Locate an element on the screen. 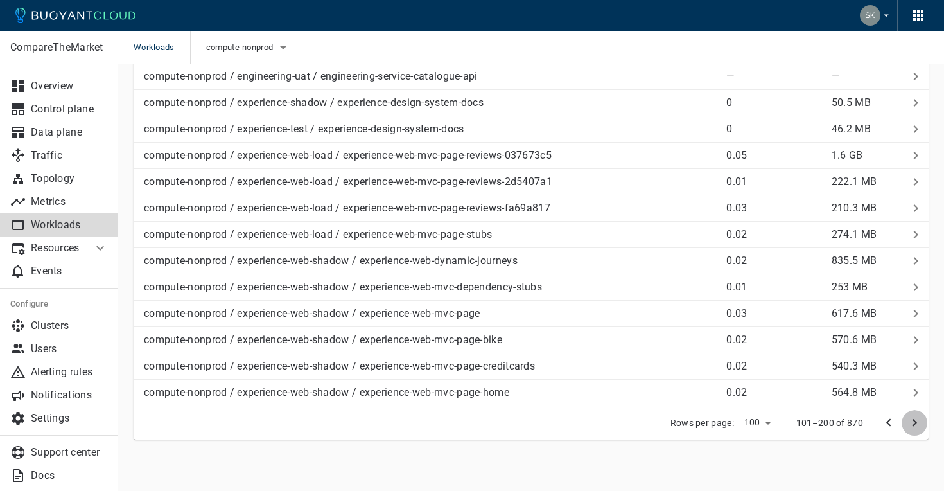 This screenshot has height=491, width=944. p: Rows per page: is located at coordinates (702, 423).